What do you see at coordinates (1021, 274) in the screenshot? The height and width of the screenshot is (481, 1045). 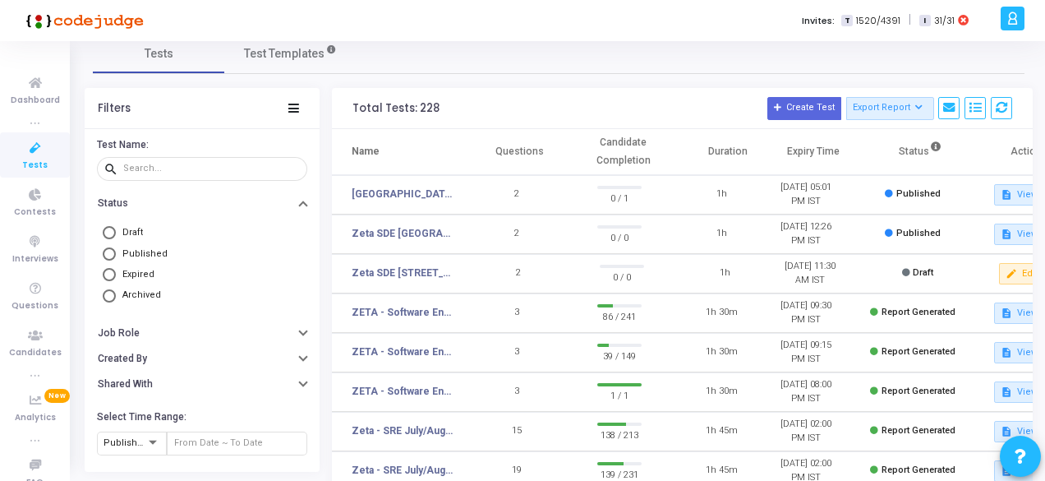 I see `button: Edit` at bounding box center [1021, 274].